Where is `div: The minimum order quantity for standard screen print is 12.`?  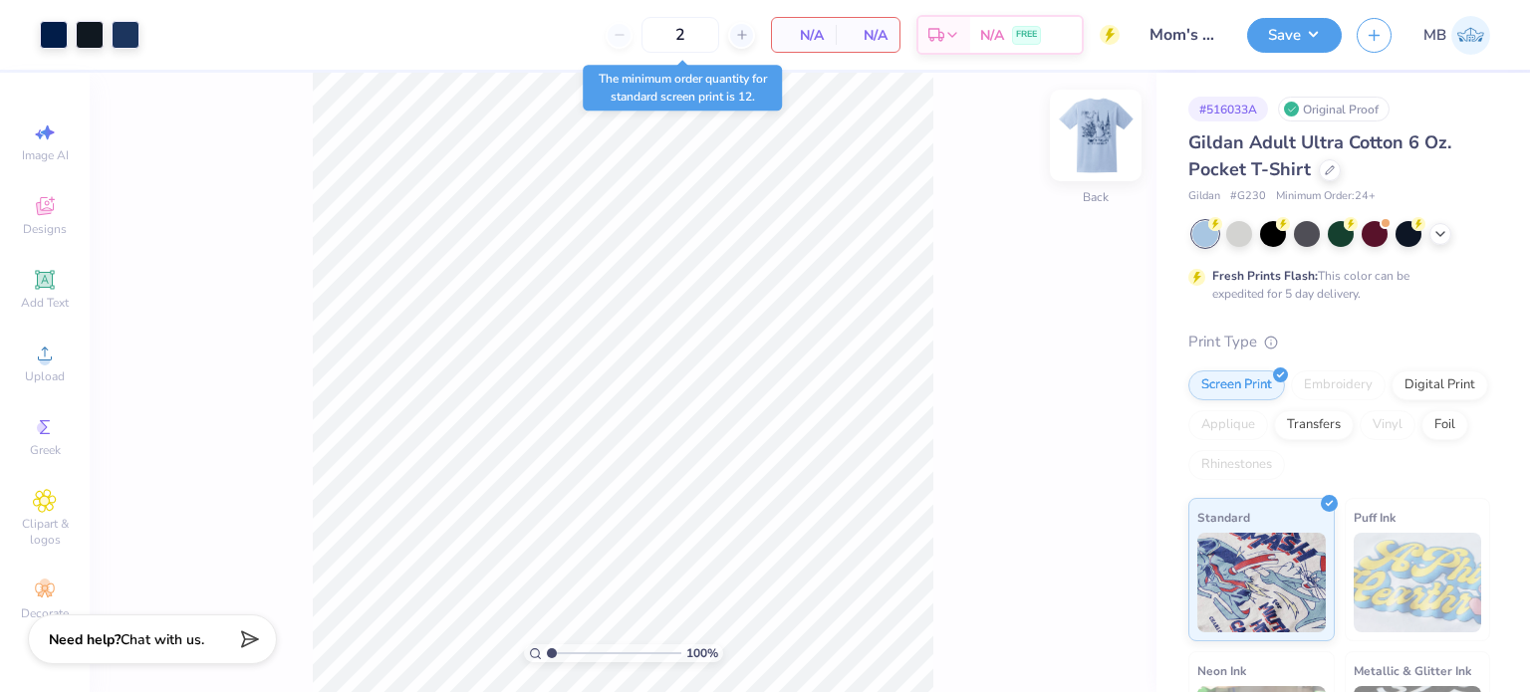 div: The minimum order quantity for standard screen print is 12. is located at coordinates (682, 88).